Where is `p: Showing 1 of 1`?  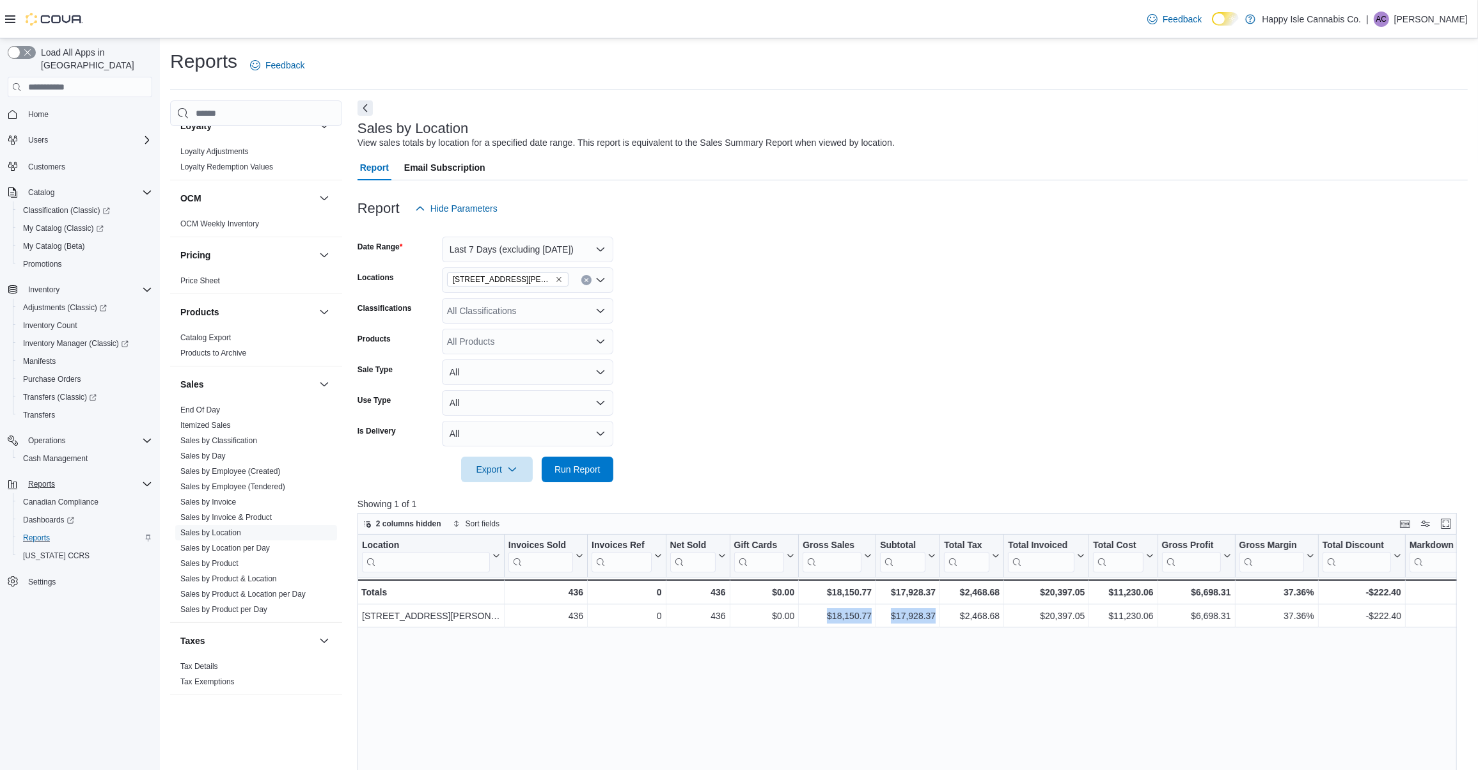 p: Showing 1 of 1 is located at coordinates (913, 504).